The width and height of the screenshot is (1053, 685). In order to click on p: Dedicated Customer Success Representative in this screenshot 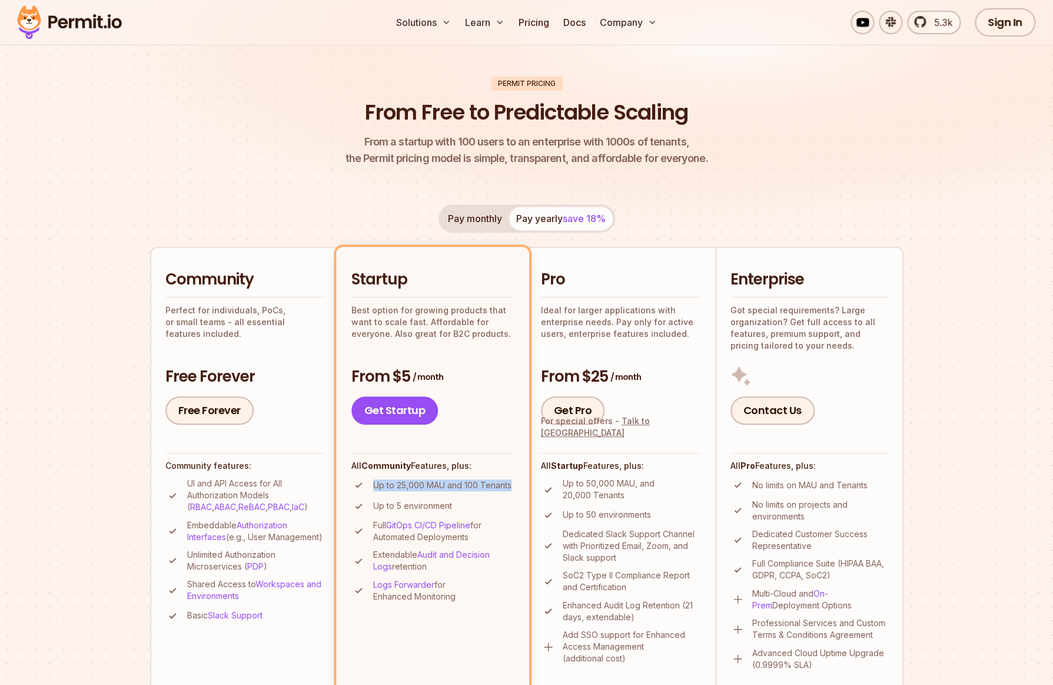, I will do `click(820, 540)`.